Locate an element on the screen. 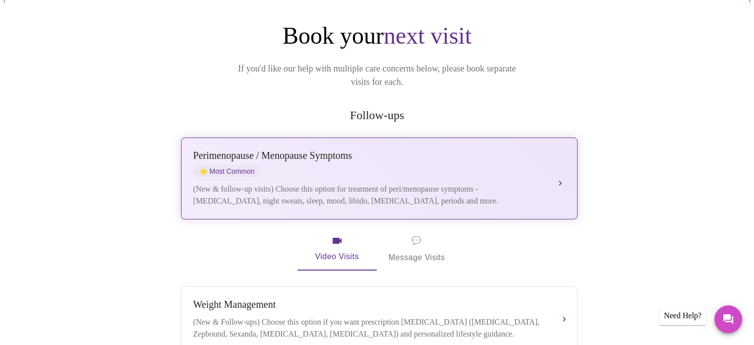  div: Perimenopause / Menopause Symptoms is located at coordinates (369, 155).